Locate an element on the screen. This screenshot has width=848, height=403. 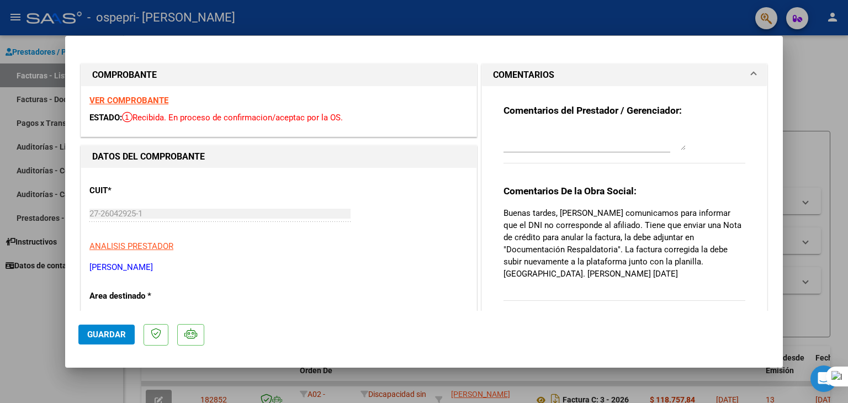
span: ANALISIS PRESTADOR is located at coordinates (131, 246).